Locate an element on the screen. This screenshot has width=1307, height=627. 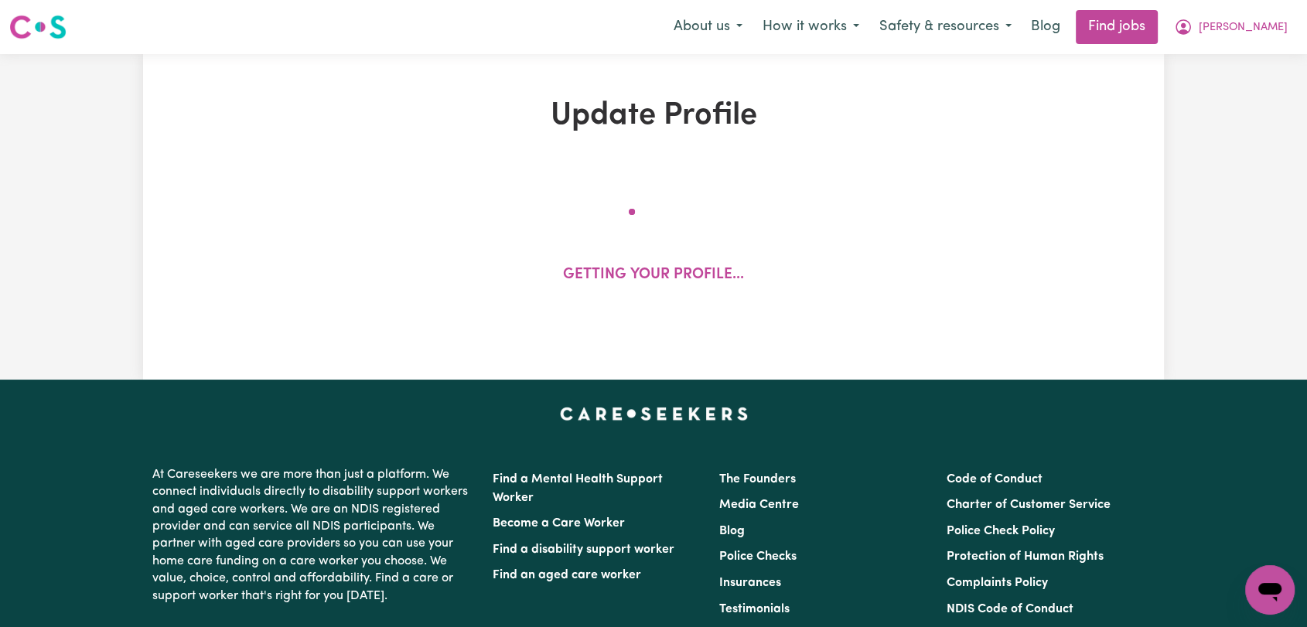
a: Find a disability support worker is located at coordinates (583, 550).